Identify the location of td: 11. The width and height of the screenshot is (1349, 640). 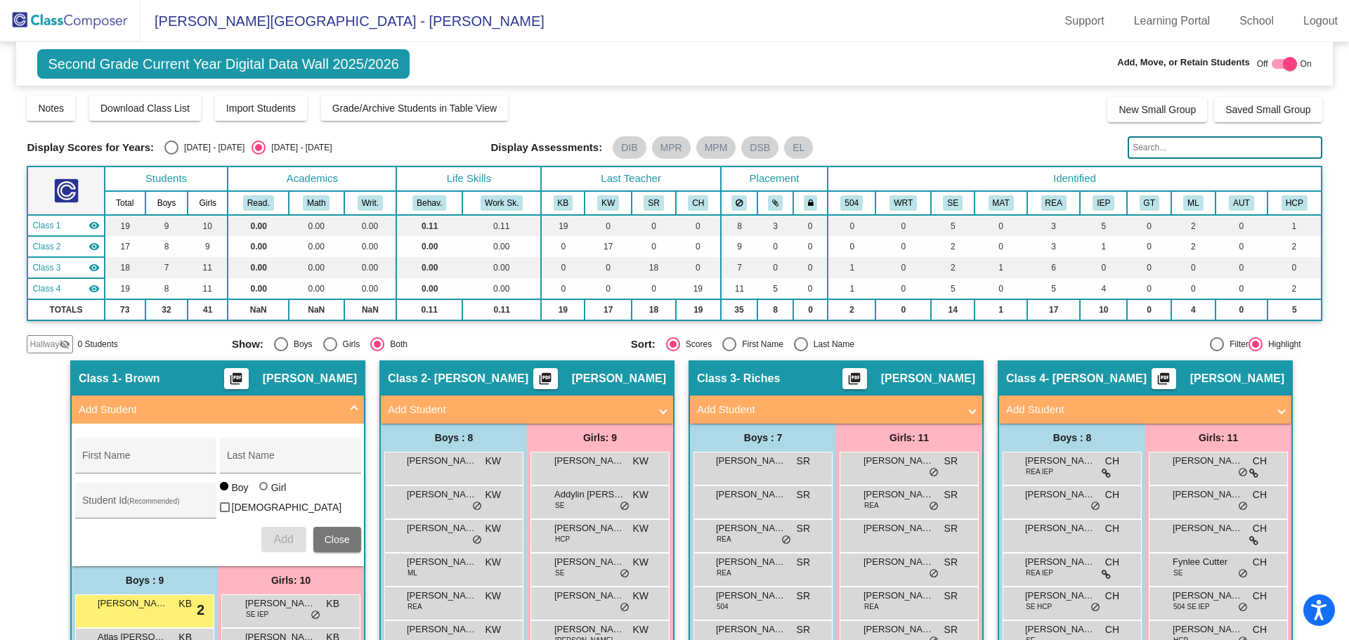
(207, 289).